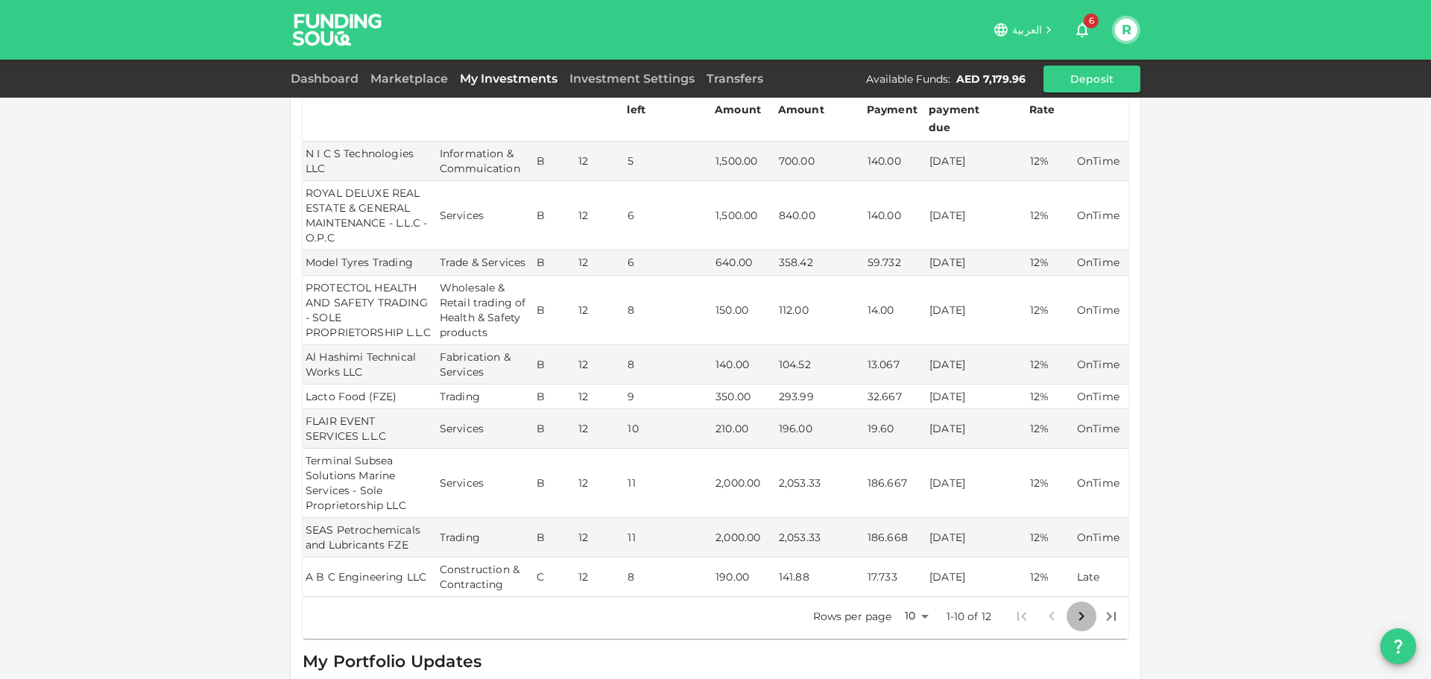  What do you see at coordinates (1027, 30) in the screenshot?
I see `span: العربية` at bounding box center [1027, 30].